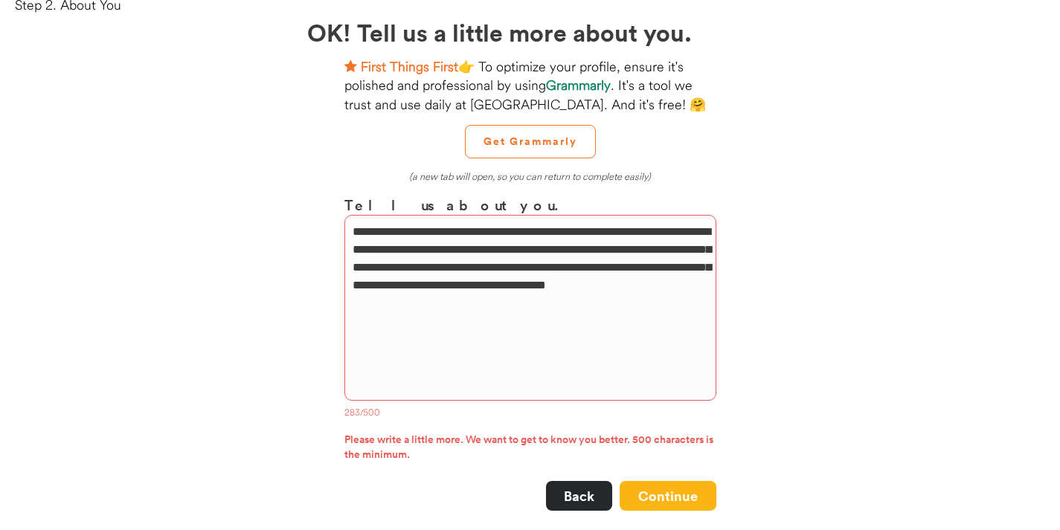  Describe the element at coordinates (409, 66) in the screenshot. I see `strong: First Things First` at that location.